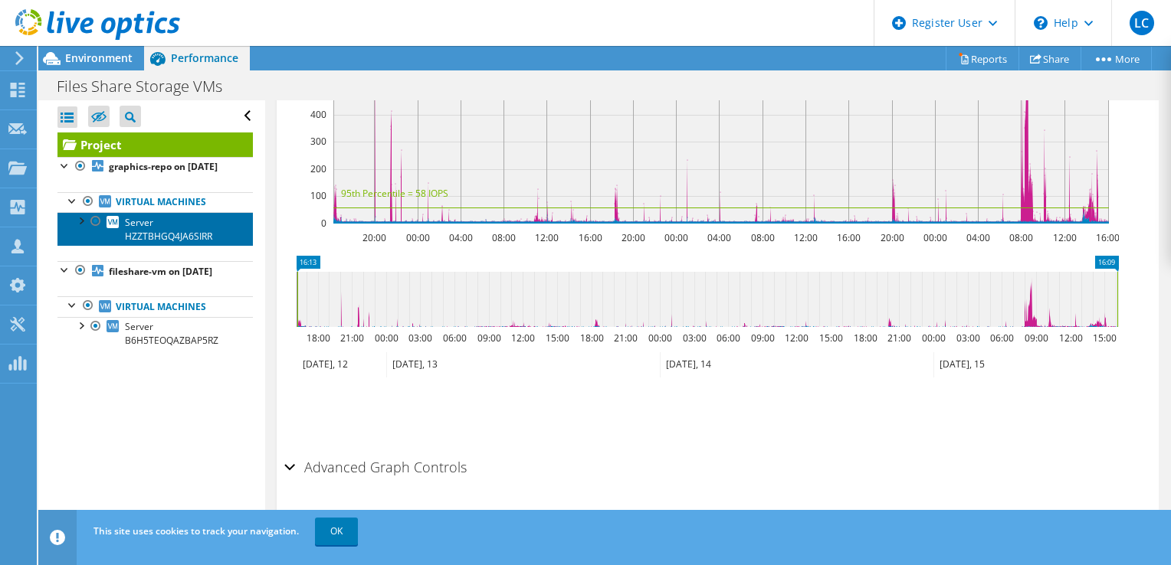 Image resolution: width=1171 pixels, height=565 pixels. What do you see at coordinates (155, 145) in the screenshot?
I see `a: Project` at bounding box center [155, 145].